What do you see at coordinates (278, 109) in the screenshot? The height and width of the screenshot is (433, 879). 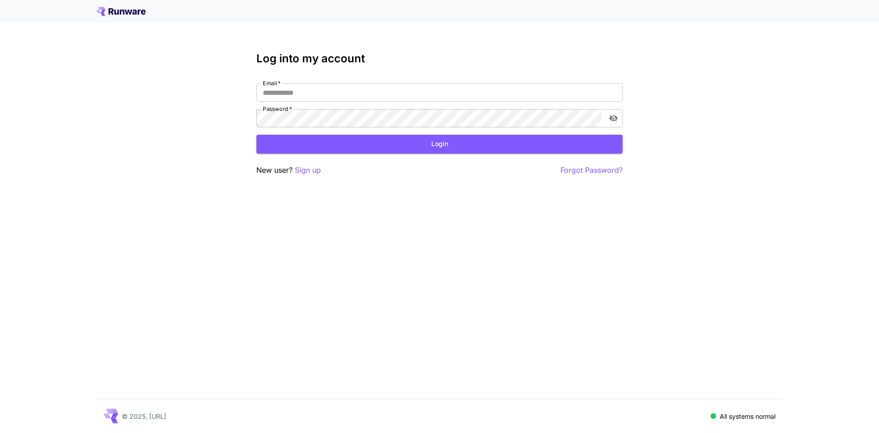 I see `label: Password` at bounding box center [278, 109].